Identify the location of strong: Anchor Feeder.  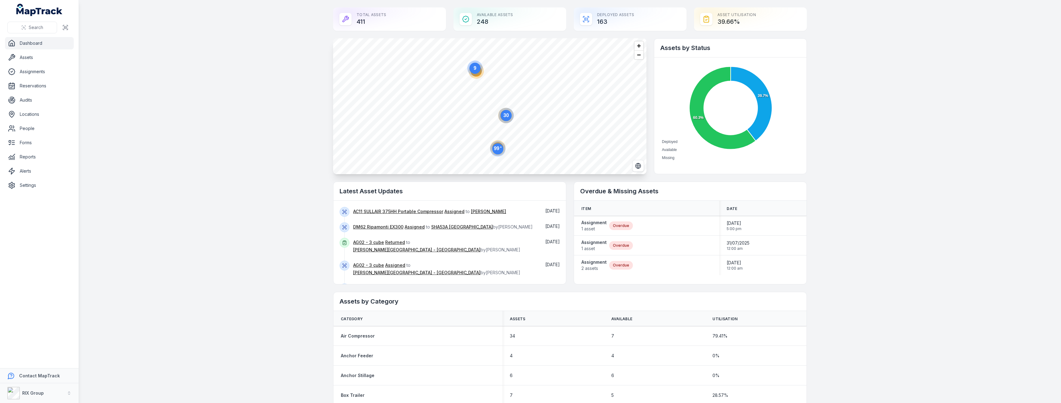
(357, 355).